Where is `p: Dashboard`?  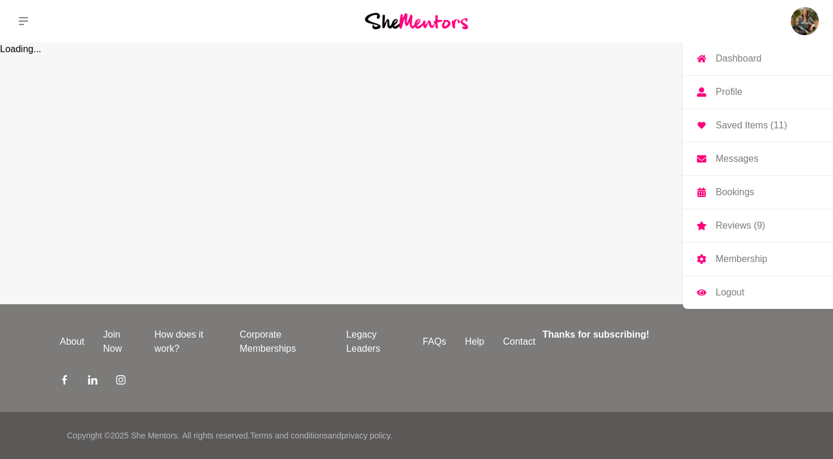 p: Dashboard is located at coordinates (738, 59).